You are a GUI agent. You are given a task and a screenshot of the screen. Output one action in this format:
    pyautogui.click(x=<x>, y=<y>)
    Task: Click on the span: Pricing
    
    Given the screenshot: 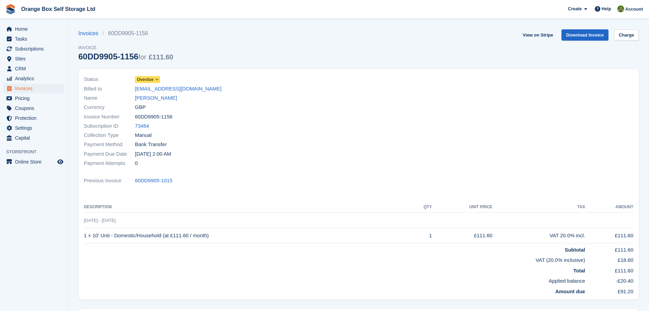 What is the action you would take?
    pyautogui.click(x=35, y=98)
    